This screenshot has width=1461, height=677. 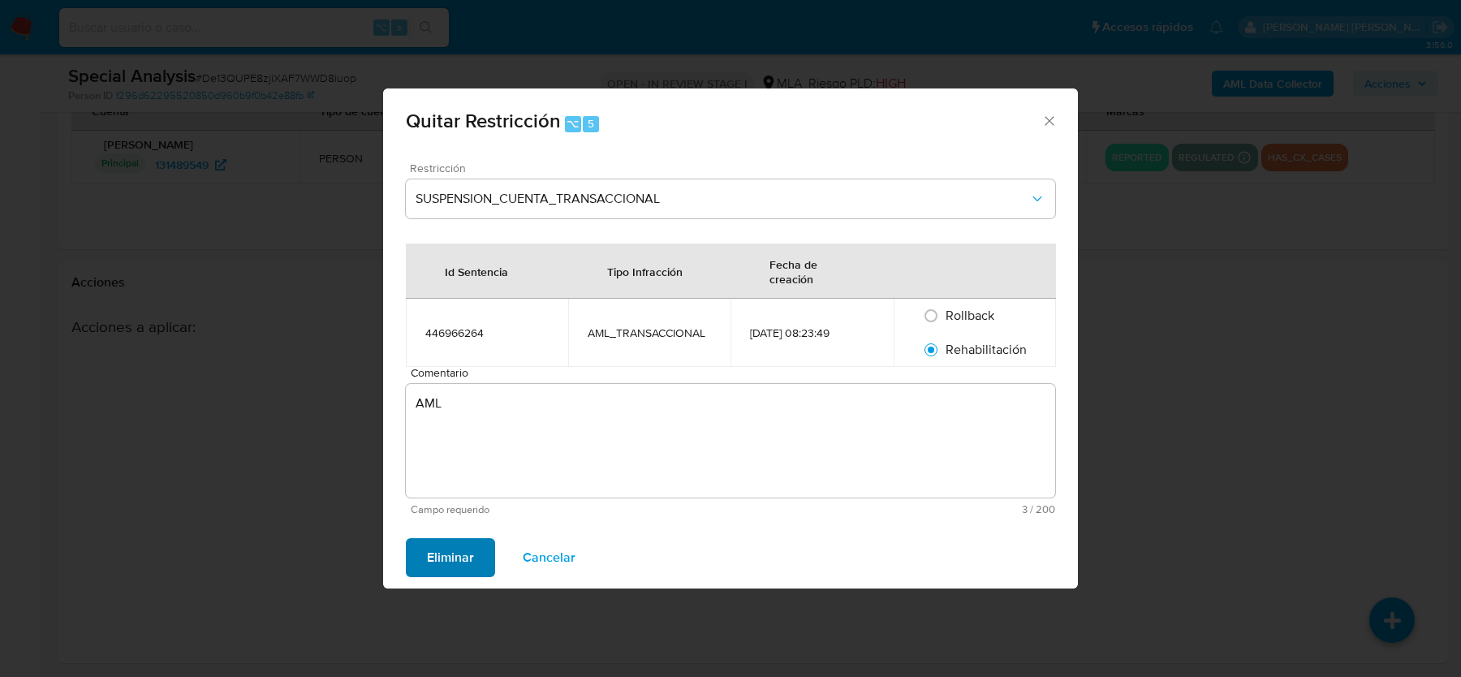 What do you see at coordinates (649, 333) in the screenshot?
I see `div: AML_TRANSACCIONAL` at bounding box center [649, 333].